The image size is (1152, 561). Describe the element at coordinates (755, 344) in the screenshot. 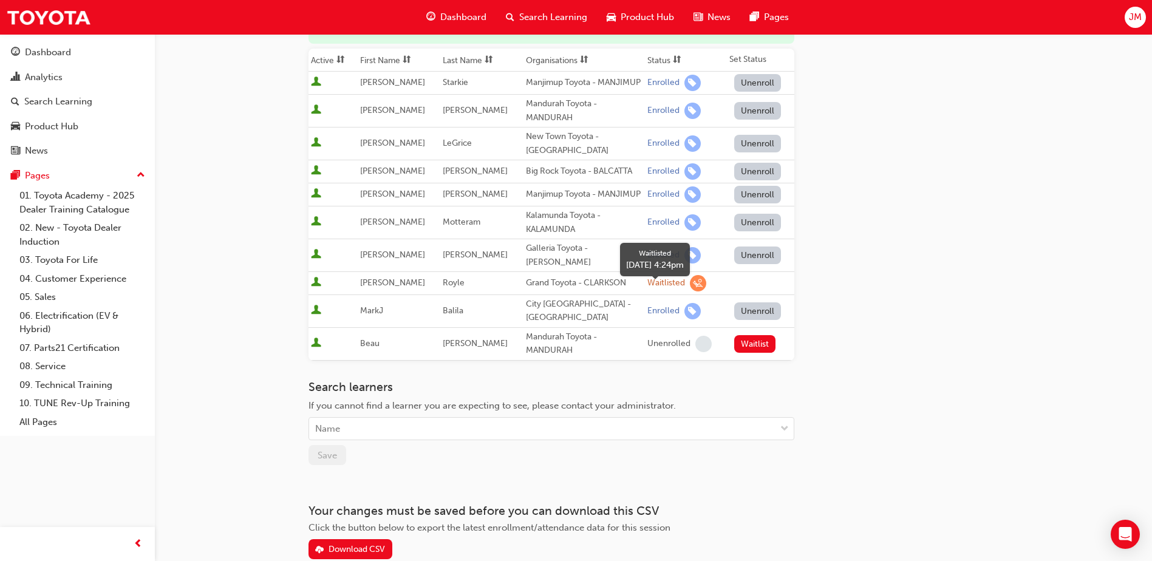

I see `button: Waitlist` at that location.